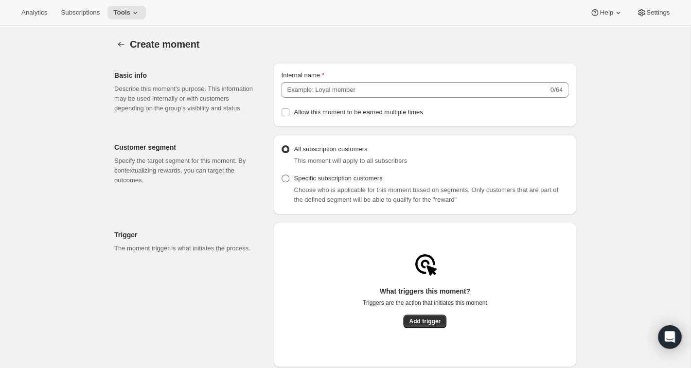  Describe the element at coordinates (186, 147) in the screenshot. I see `h2: Customer segment` at that location.